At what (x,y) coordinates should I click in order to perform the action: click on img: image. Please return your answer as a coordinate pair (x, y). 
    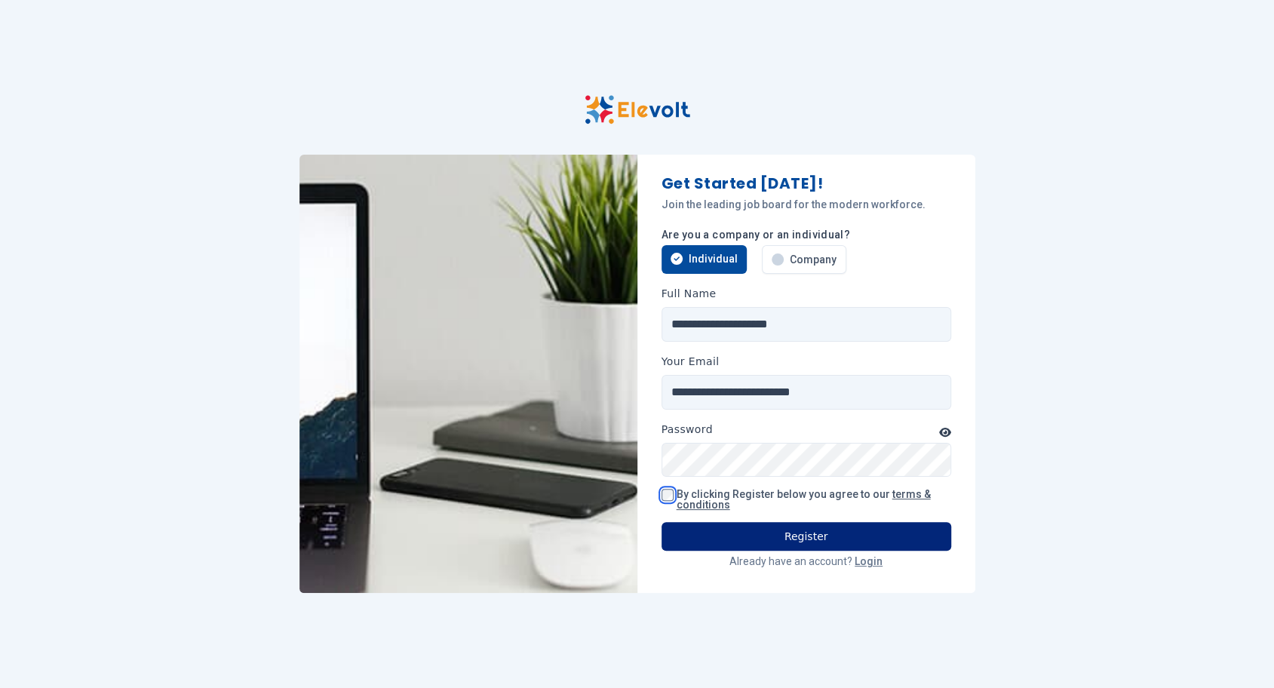
    Looking at the image, I should click on (468, 373).